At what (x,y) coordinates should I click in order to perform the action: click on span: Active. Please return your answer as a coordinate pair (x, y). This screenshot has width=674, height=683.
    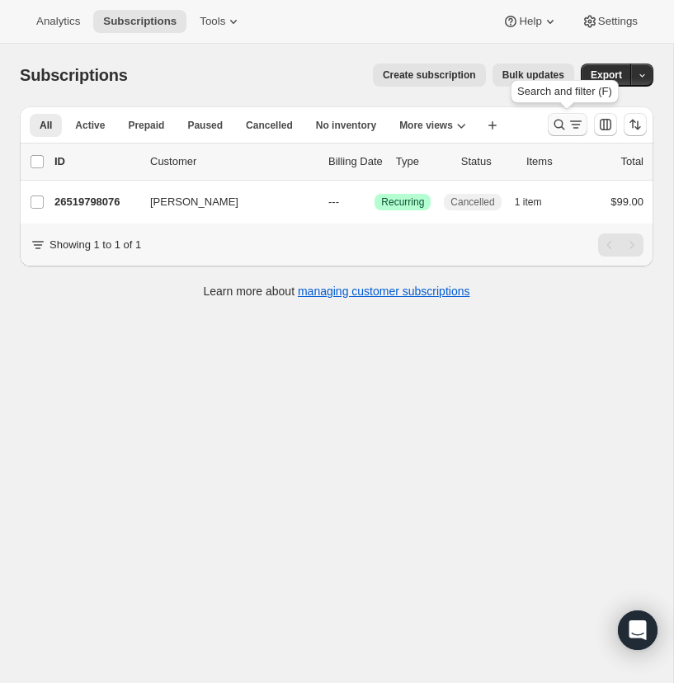
    Looking at the image, I should click on (90, 125).